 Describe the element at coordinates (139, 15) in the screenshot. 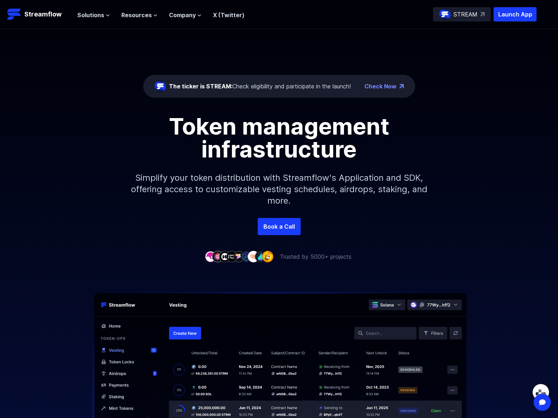

I see `button: Resources` at that location.